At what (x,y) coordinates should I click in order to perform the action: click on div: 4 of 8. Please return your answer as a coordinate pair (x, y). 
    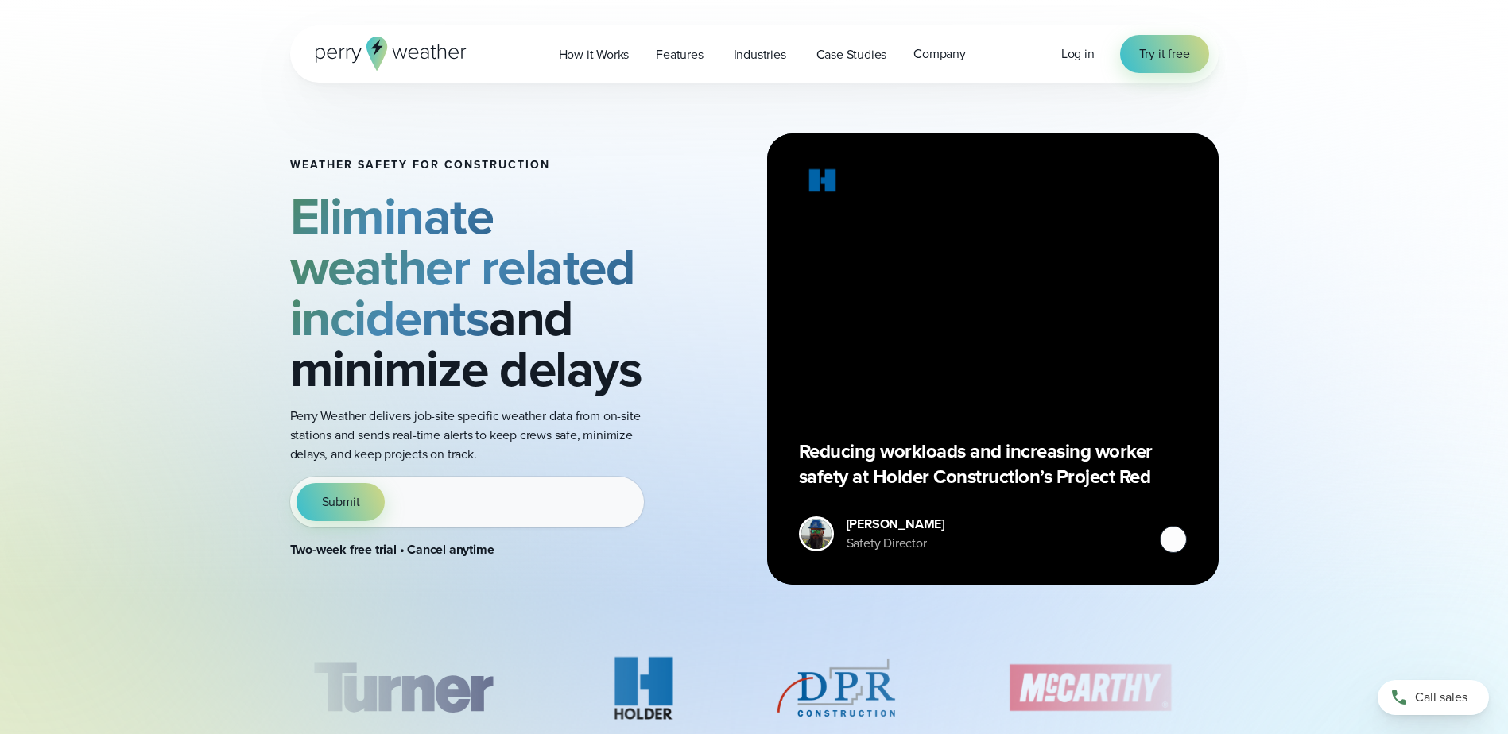
    Looking at the image, I should click on (1089, 688).